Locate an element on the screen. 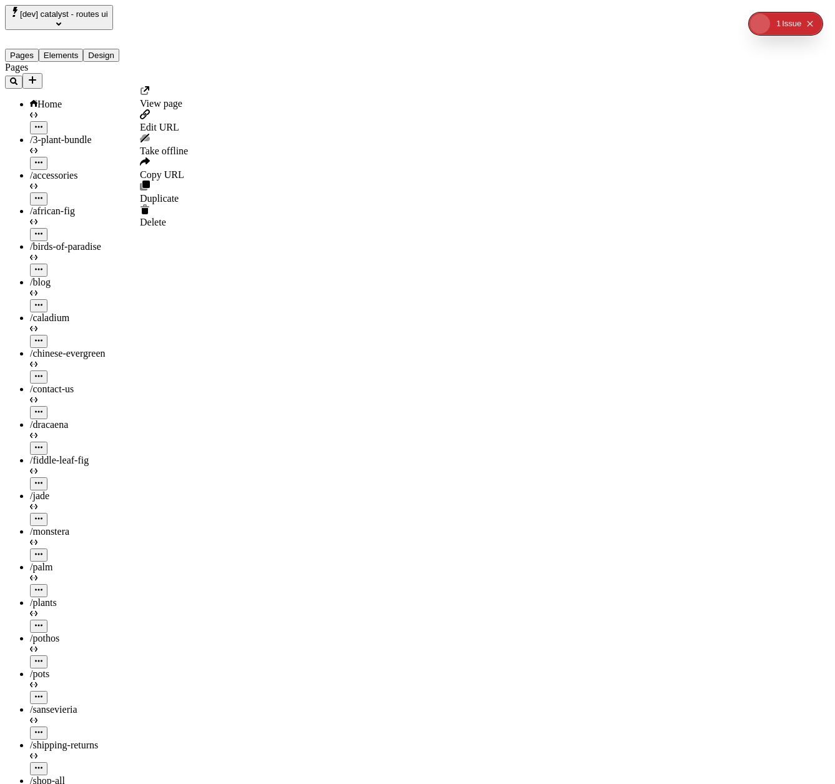  div: Pages is located at coordinates (80, 67).